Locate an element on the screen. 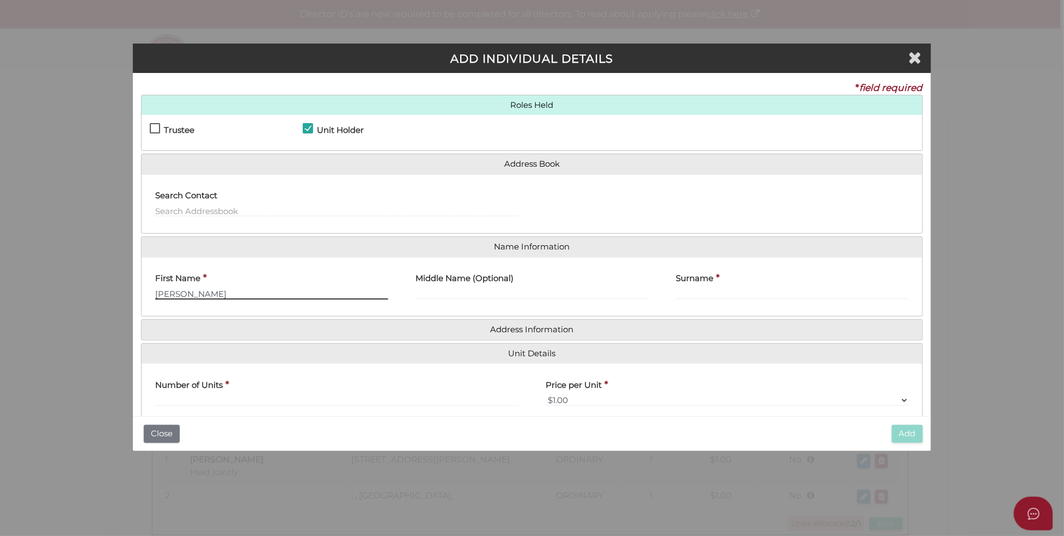 Image resolution: width=1064 pixels, height=536 pixels. h4: Surname is located at coordinates (694, 278).